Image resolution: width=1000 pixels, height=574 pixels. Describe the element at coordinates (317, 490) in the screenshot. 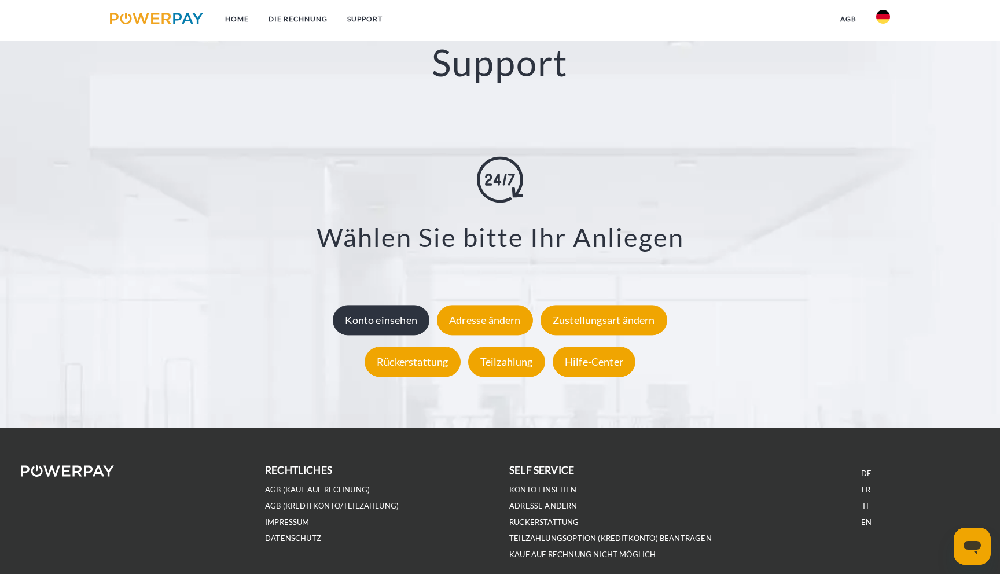

I see `a: AGB (Kauf auf Rechnung)` at that location.